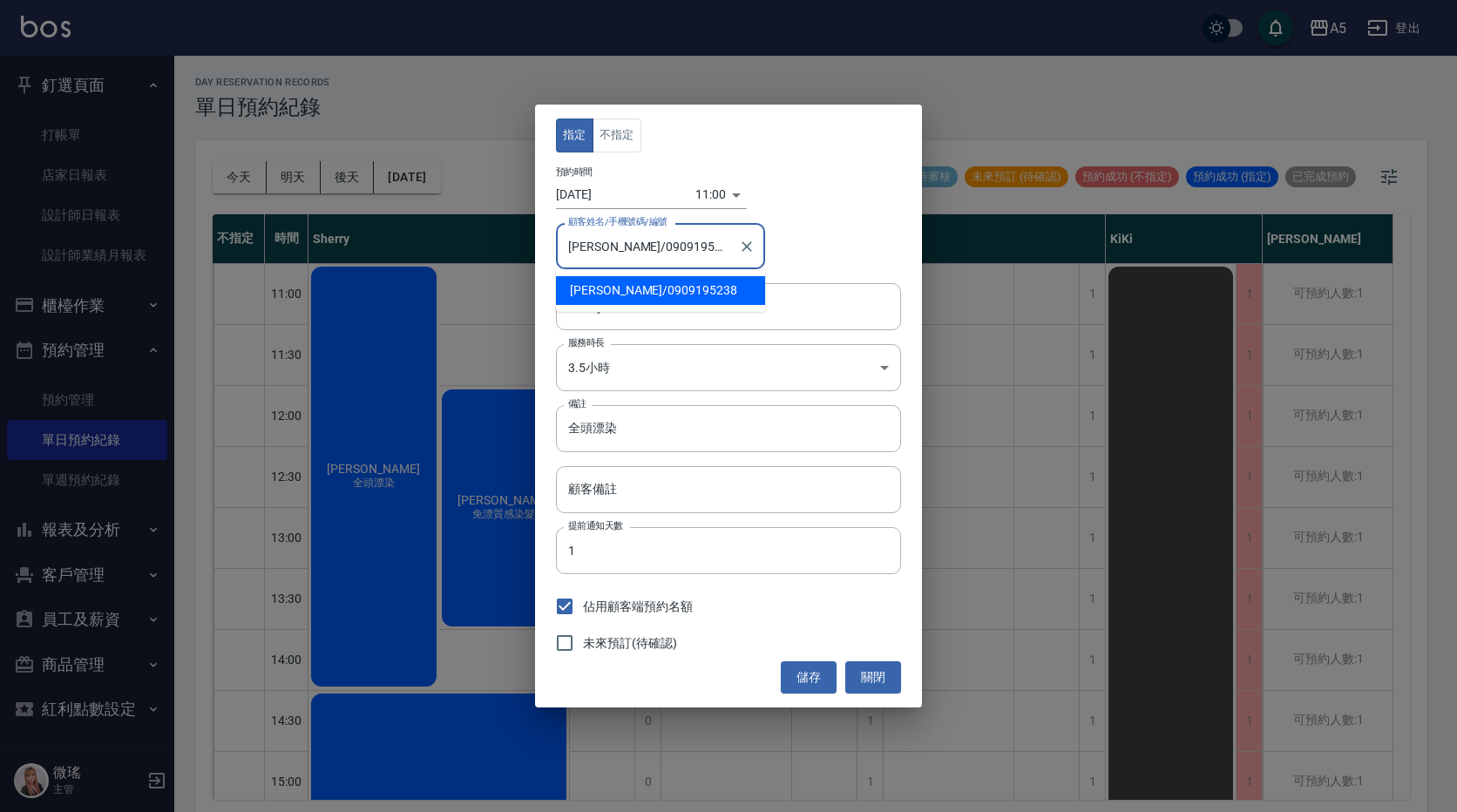 The image size is (1457, 812). What do you see at coordinates (625, 194) in the screenshot?
I see `input: Choose date, selected date is 2025-08-11` at bounding box center [625, 194].